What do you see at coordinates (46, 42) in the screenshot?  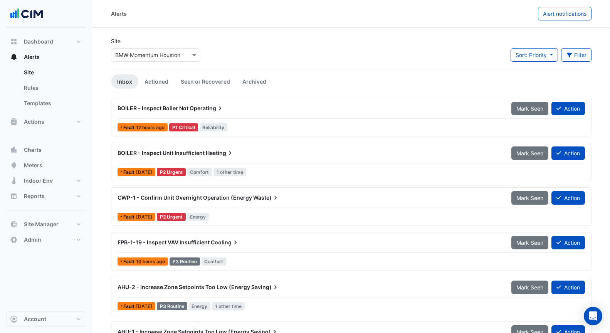 I see `button: Dashboard` at bounding box center [46, 42].